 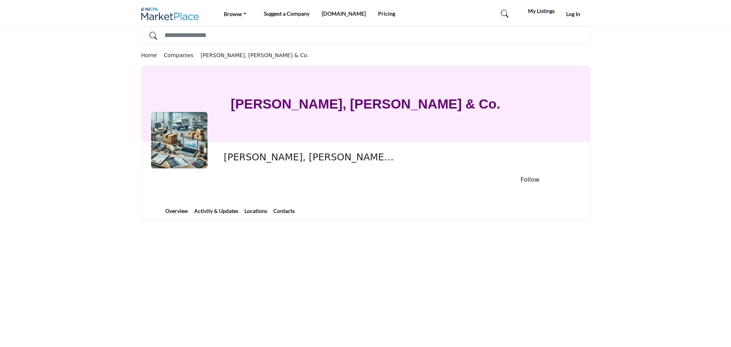 I want to click on a: Browse, so click(x=235, y=14).